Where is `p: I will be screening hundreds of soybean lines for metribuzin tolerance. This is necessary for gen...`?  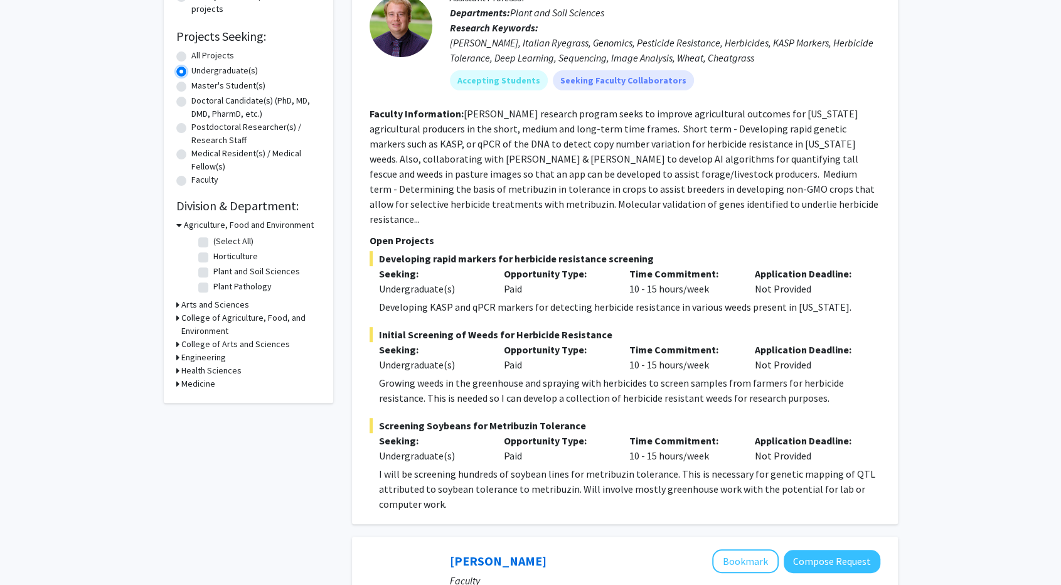
p: I will be screening hundreds of soybean lines for metribuzin tolerance. This is necessary for gen... is located at coordinates (630, 489).